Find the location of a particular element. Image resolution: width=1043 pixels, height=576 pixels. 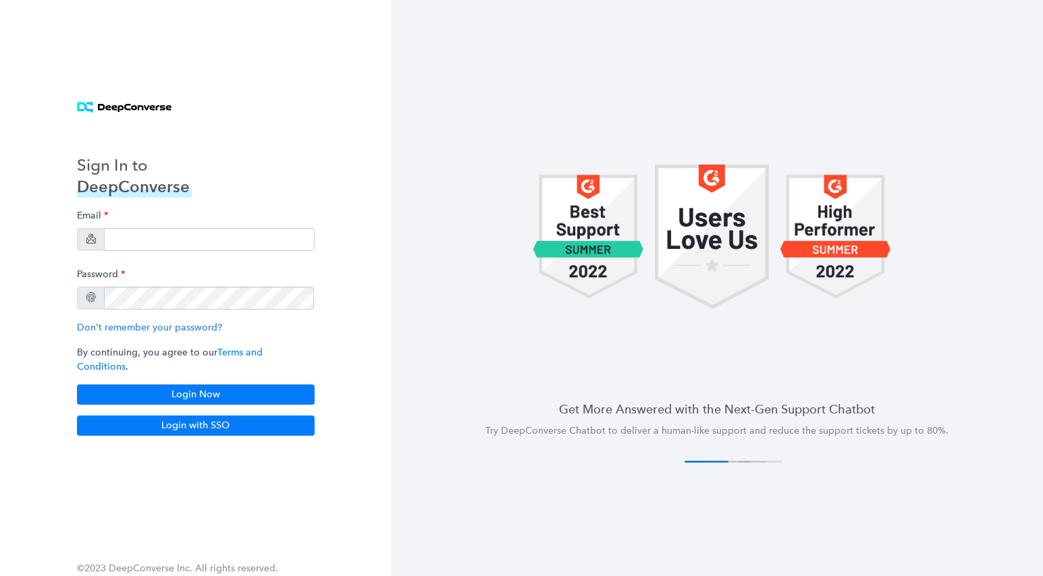

h4: Get More Answered with the Next-Gen Support Chatbot is located at coordinates (717, 409).